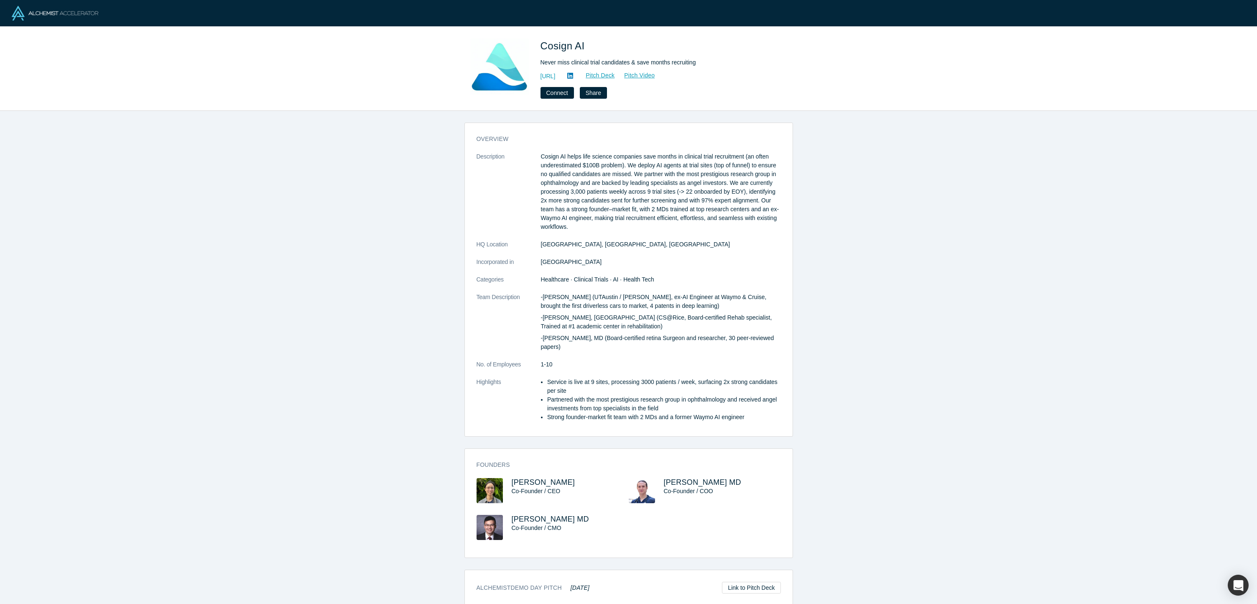  Describe the element at coordinates (664, 404) in the screenshot. I see `li: Partnered with the most prestigious research group in ophthalmology and received angel investment...` at that location.